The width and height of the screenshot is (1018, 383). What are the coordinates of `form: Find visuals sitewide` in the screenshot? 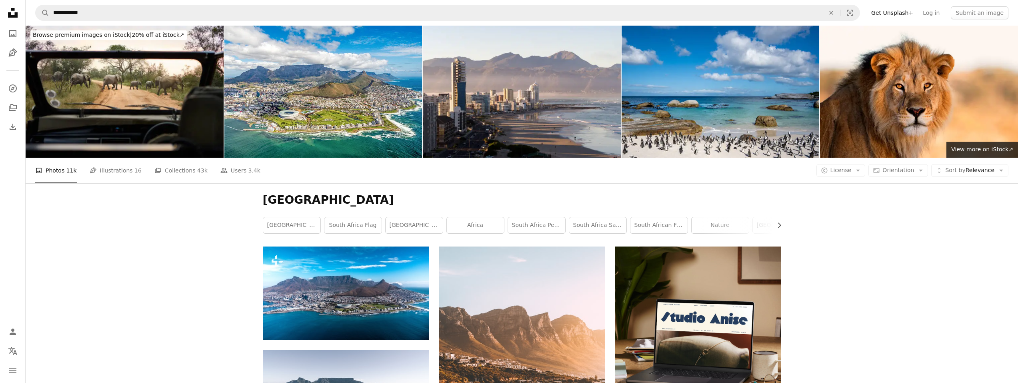 It's located at (447, 13).